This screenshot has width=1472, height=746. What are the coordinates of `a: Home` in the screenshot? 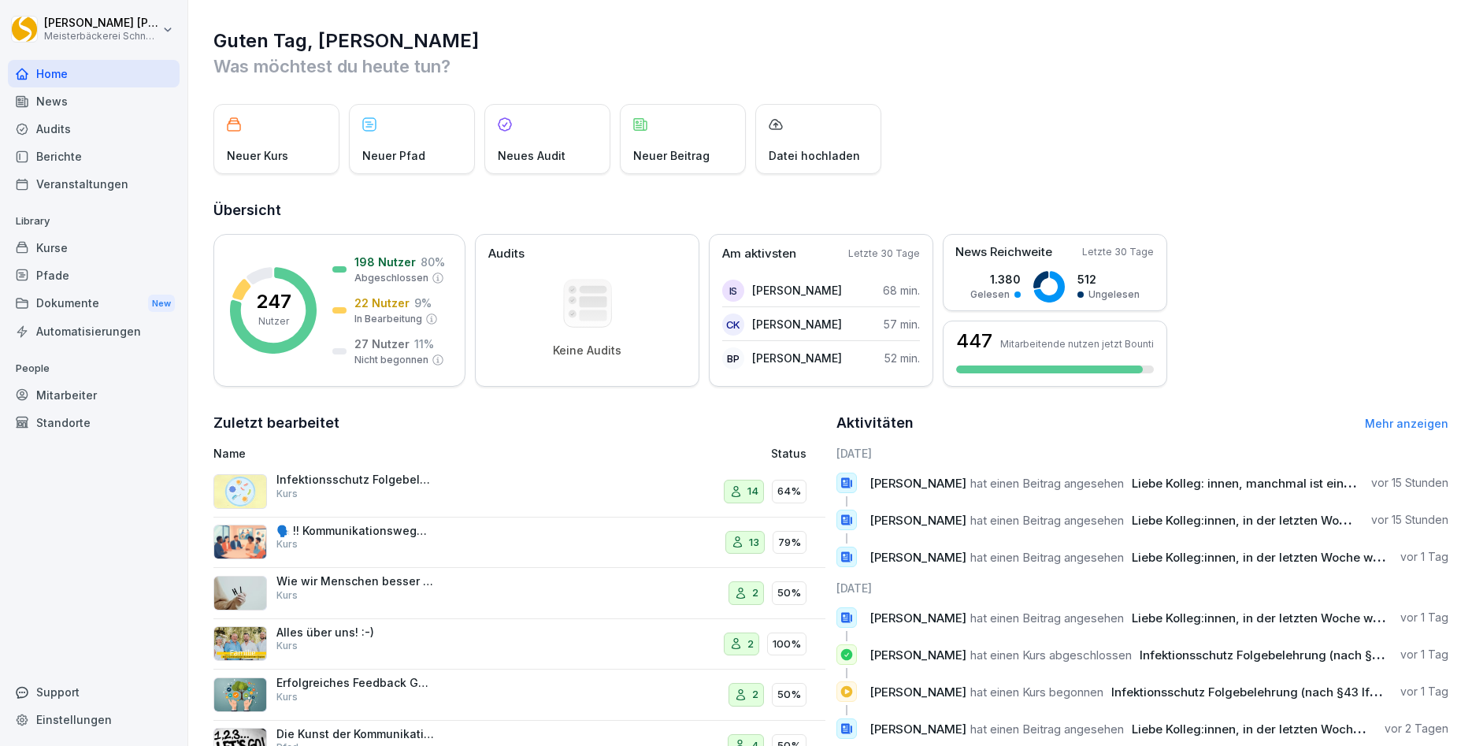 It's located at (94, 73).